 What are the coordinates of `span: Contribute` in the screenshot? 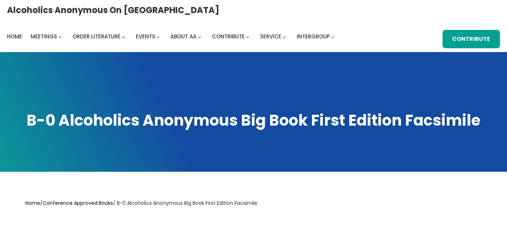 It's located at (228, 36).